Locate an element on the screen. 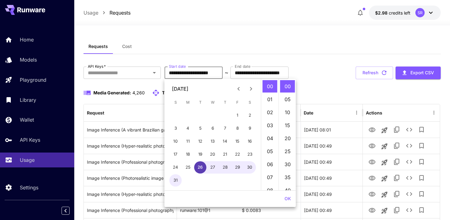  button: 21 is located at coordinates (225, 154).